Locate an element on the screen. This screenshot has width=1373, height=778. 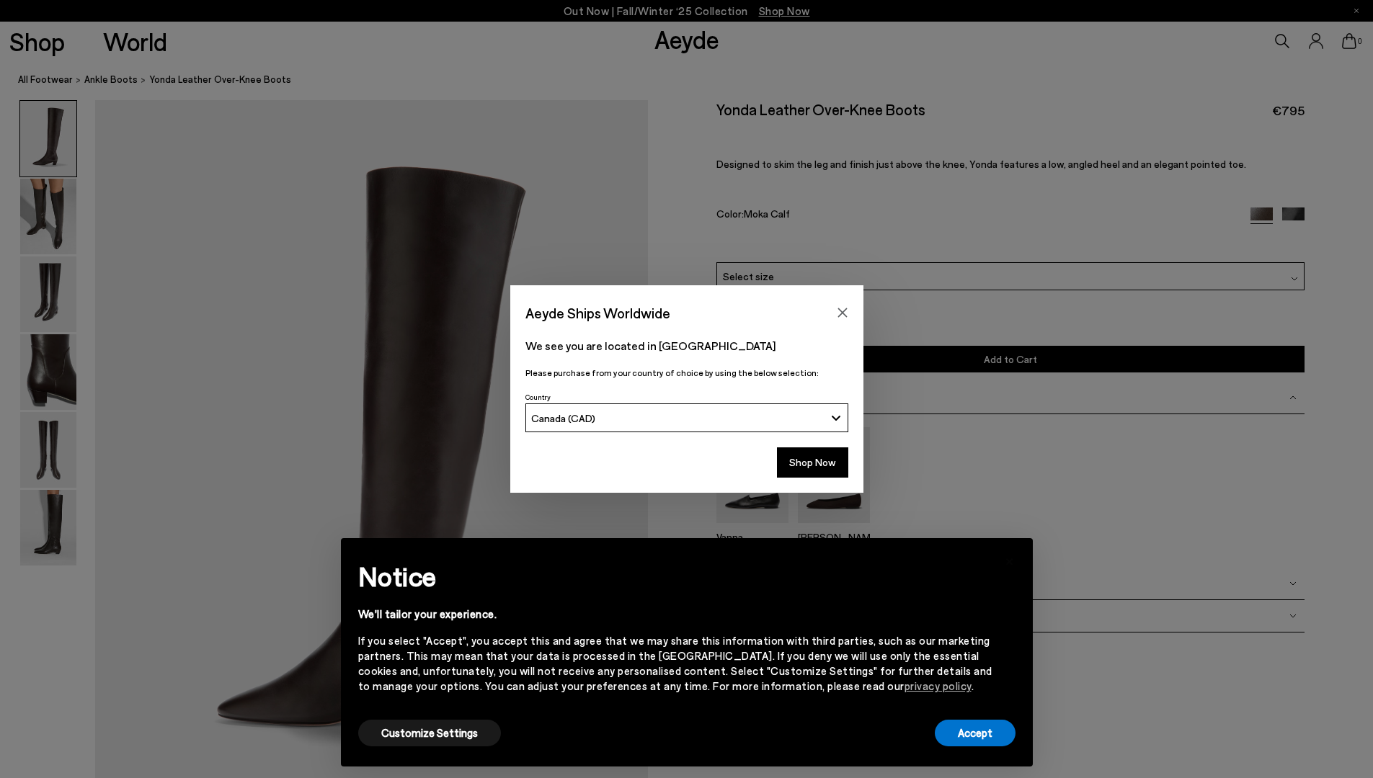
h2: Notice is located at coordinates (675, 577).